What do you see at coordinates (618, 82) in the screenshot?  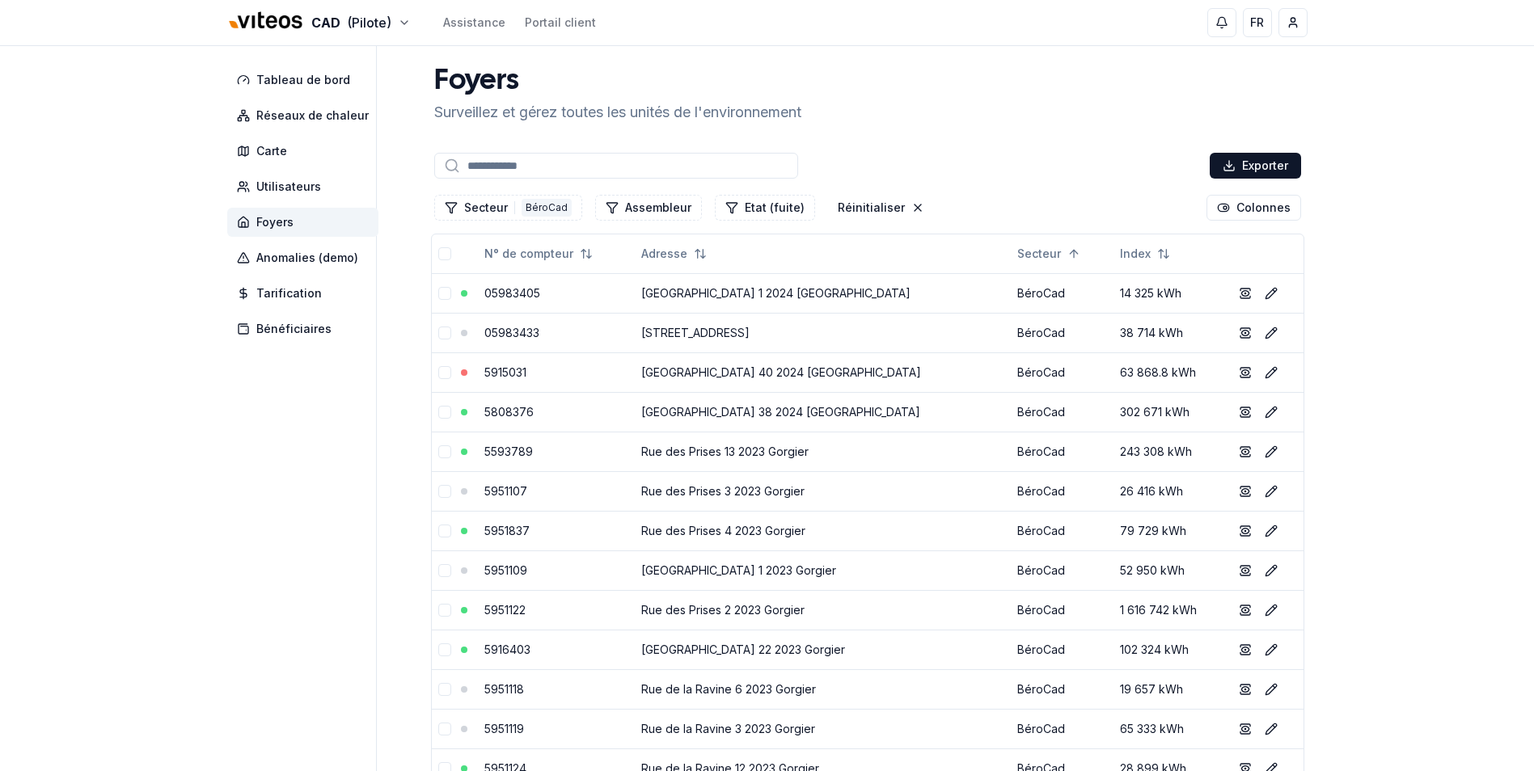 I see `h1: Foyers` at bounding box center [618, 82].